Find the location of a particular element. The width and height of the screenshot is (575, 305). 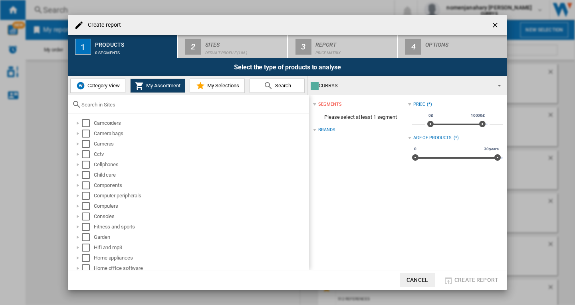

button: Cancel is located at coordinates (417, 280).